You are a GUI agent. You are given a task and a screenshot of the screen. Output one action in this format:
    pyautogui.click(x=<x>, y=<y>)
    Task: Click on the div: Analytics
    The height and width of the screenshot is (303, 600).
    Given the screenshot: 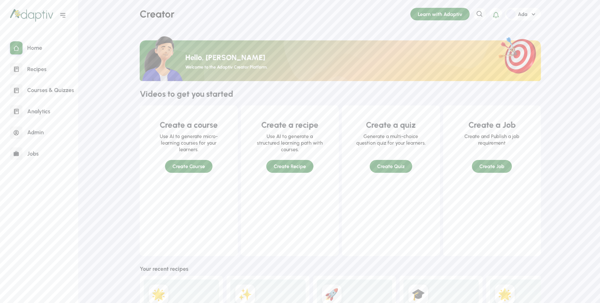 What is the action you would take?
    pyautogui.click(x=39, y=111)
    